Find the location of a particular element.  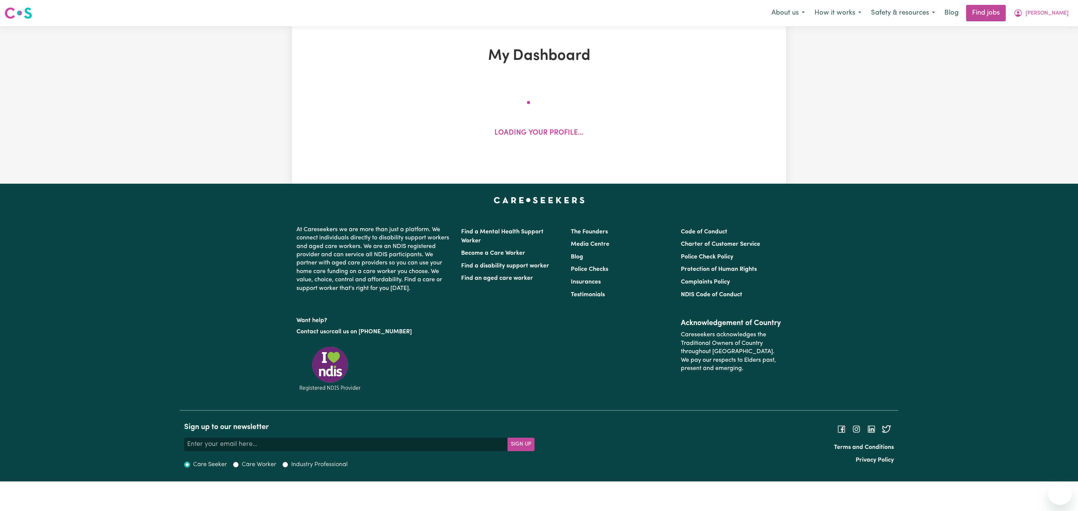

a: Become a Care Worker is located at coordinates (493, 253).